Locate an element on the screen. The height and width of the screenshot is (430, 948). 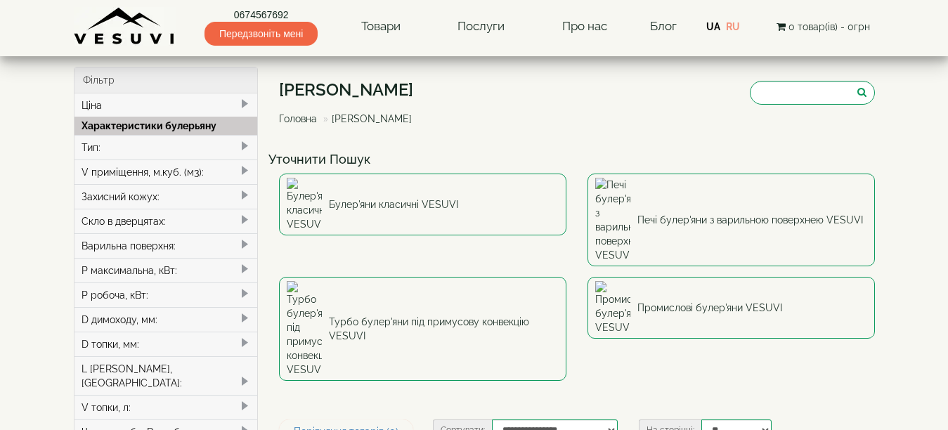
a: Промислові булер'яни VESUVI Промислові булер'яни VESUVI is located at coordinates (731, 308).